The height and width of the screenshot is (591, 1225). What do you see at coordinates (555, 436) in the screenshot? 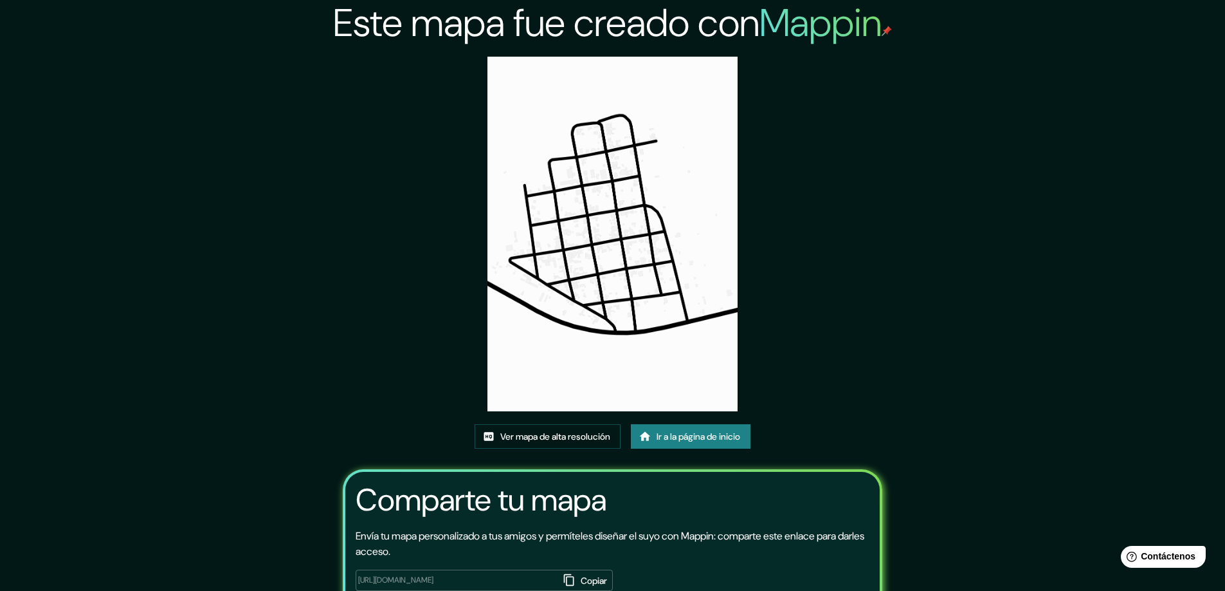
I see `font: Ver mapa de alta resolución` at bounding box center [555, 436].